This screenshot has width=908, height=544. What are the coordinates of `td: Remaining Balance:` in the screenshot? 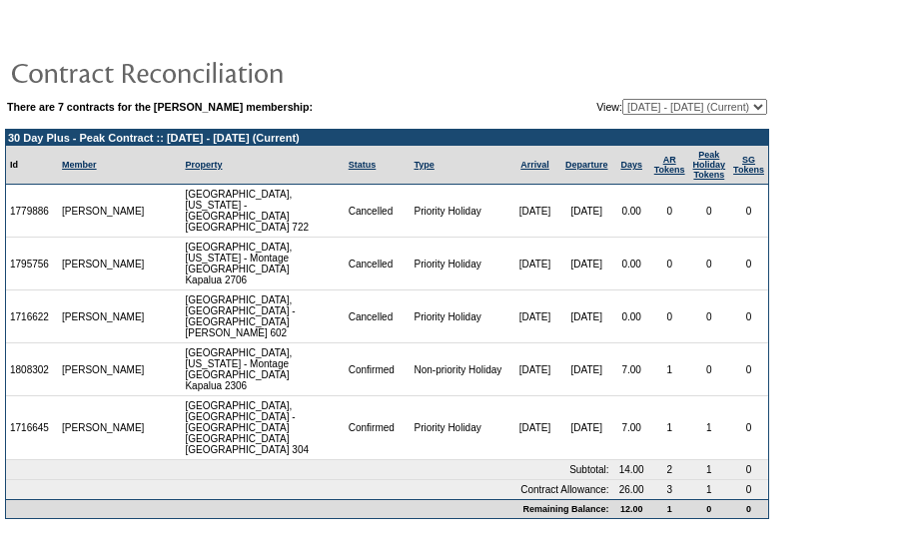 It's located at (310, 508).